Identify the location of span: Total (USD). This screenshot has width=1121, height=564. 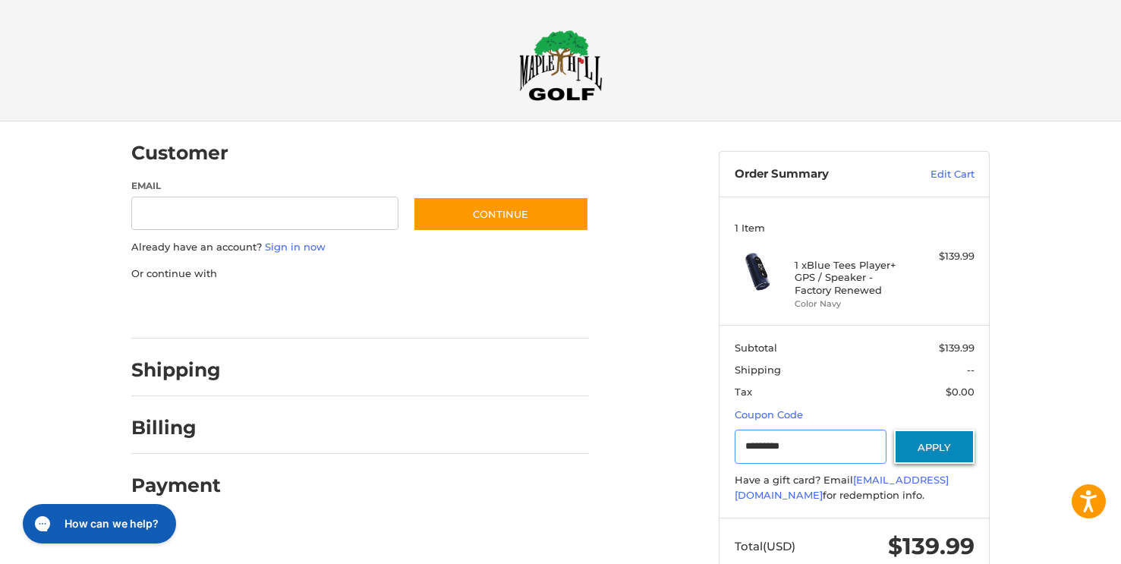
(765, 546).